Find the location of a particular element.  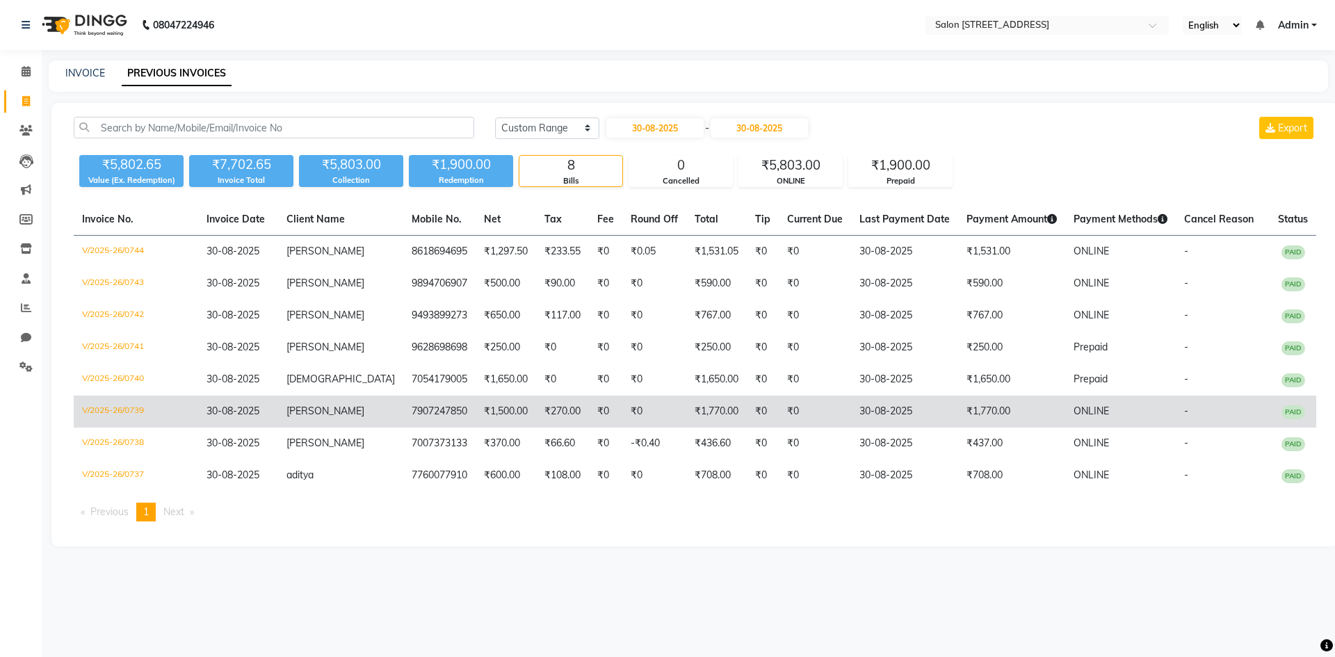

td: ₹650.00 is located at coordinates (506, 316).